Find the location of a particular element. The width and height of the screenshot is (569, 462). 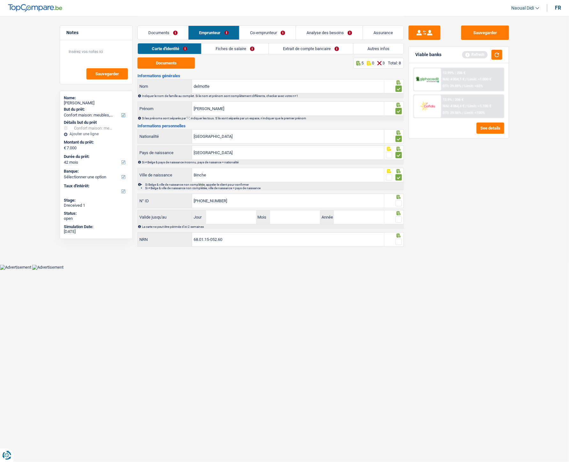

div: Si les prénoms sont séparés par "-", indiquer les tous. S'ils sont séparés par un espace, n'indiq... is located at coordinates (272, 118).